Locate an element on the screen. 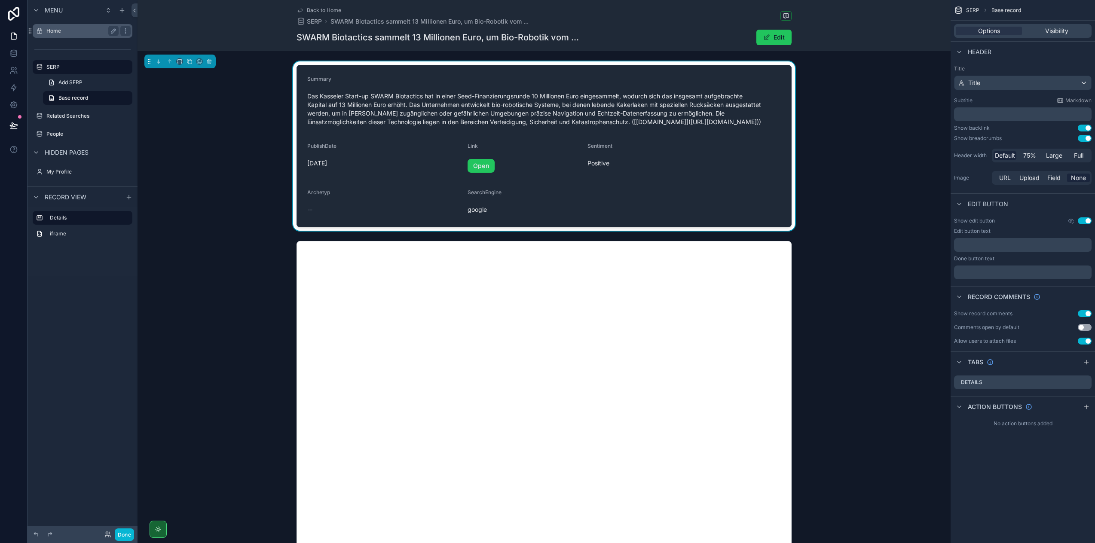  span: 75% is located at coordinates (1030, 156).